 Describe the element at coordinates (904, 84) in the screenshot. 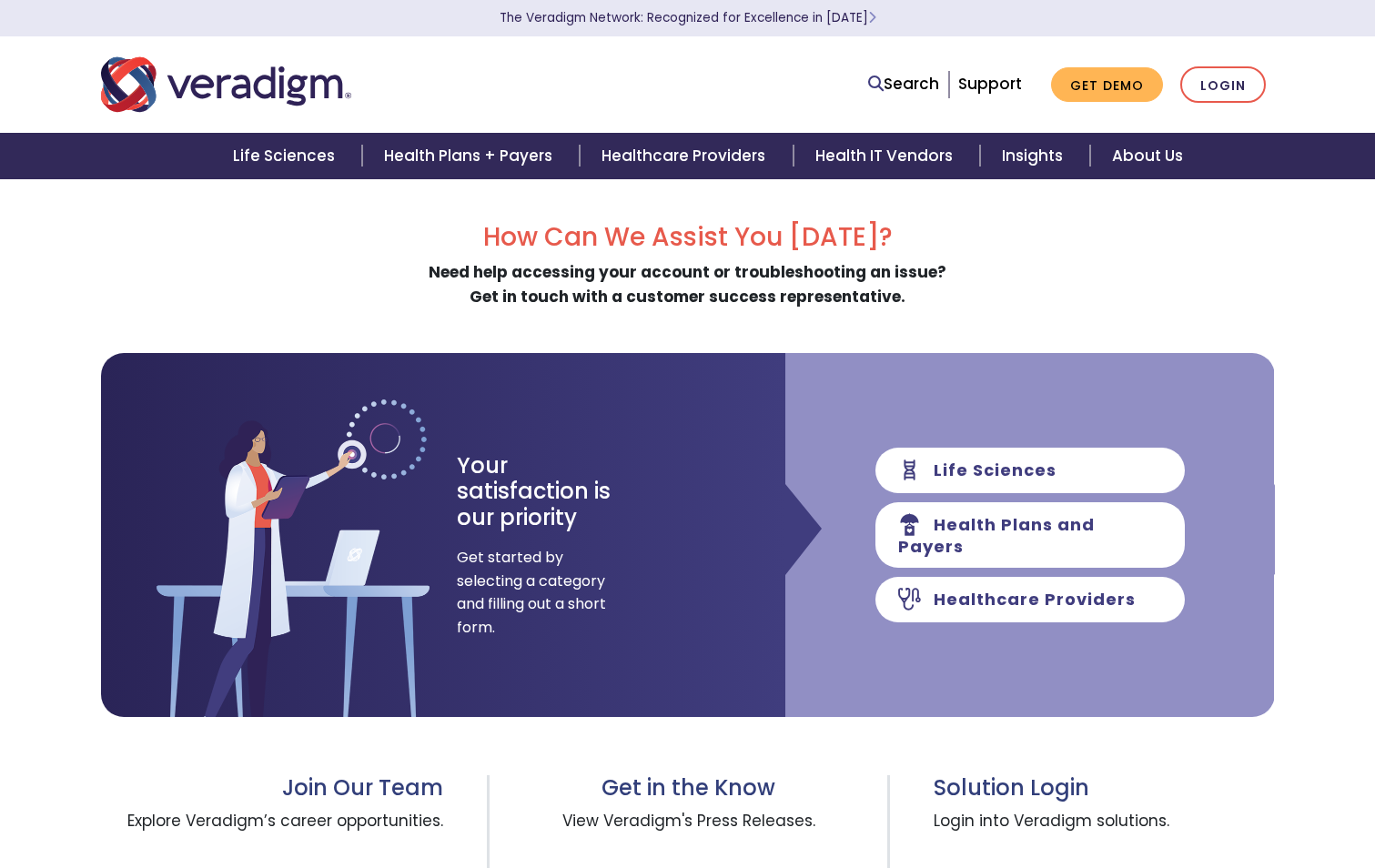

I see `a: Search` at that location.